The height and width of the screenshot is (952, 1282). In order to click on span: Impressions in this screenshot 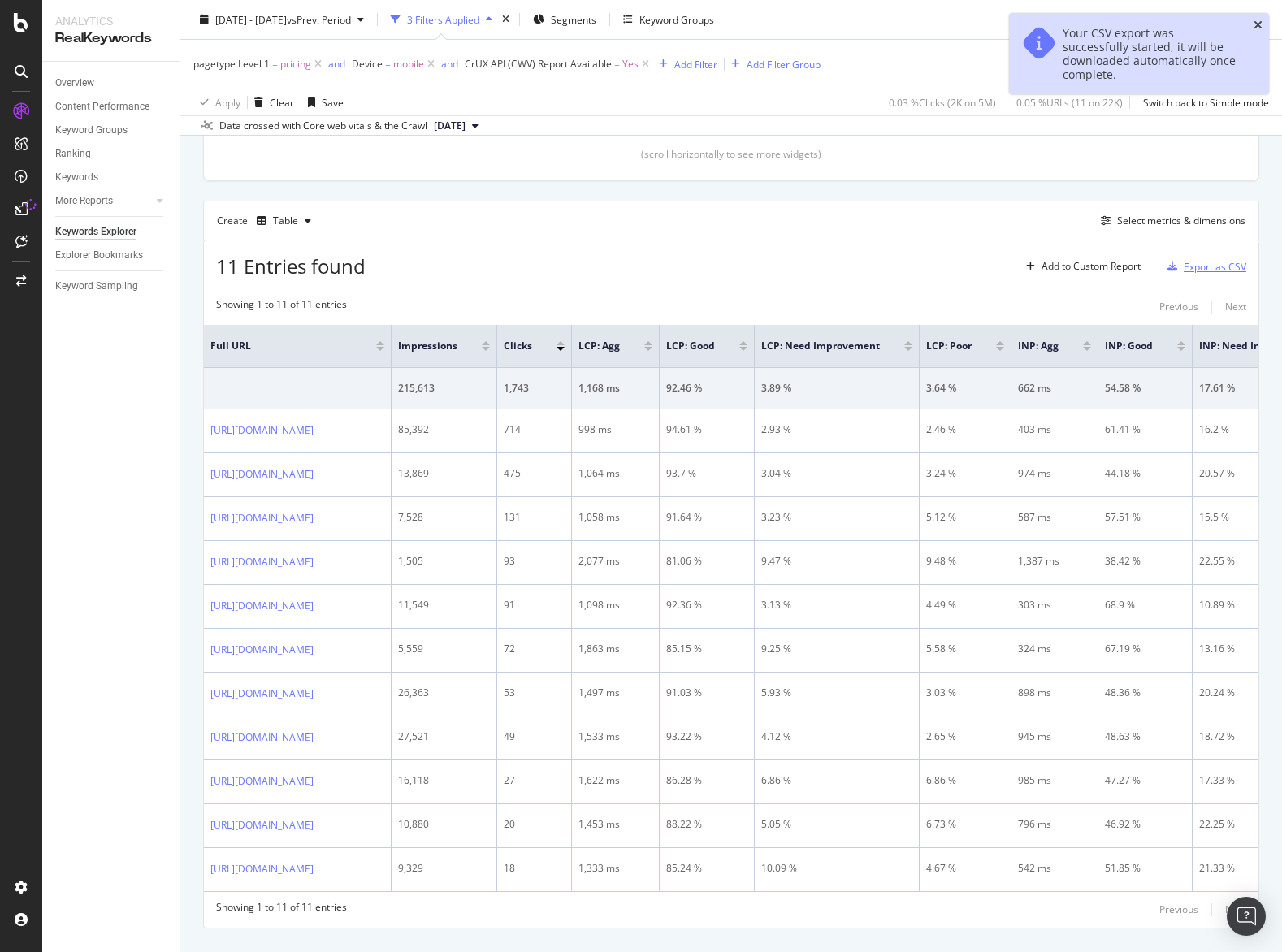, I will do `click(427, 346)`.